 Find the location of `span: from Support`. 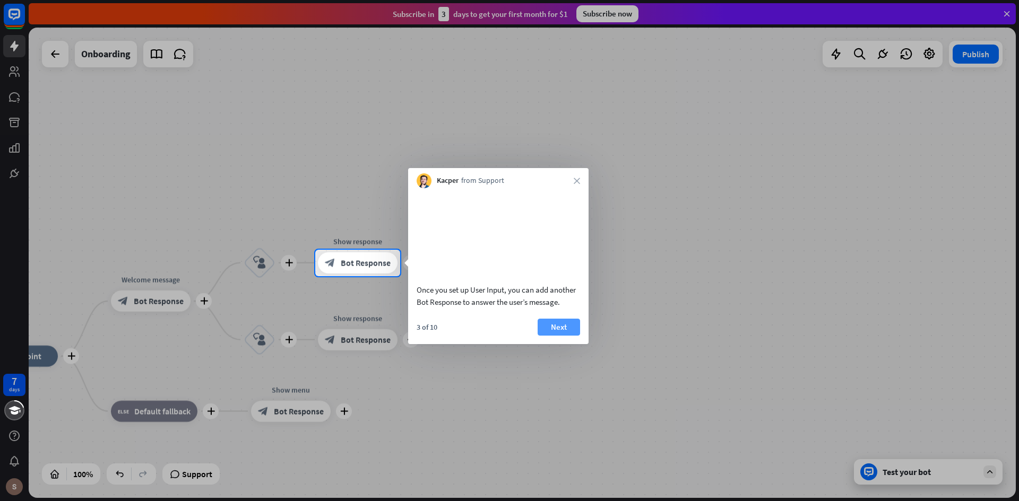

span: from Support is located at coordinates (482, 181).